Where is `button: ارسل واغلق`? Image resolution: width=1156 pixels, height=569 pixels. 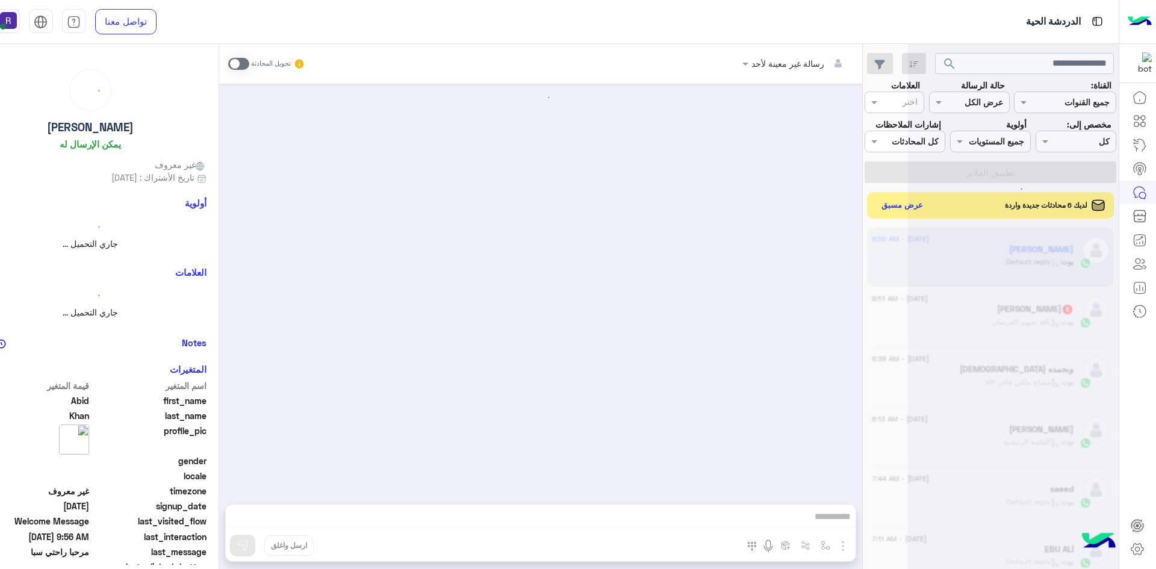 button: ارسل واغلق is located at coordinates (289, 546).